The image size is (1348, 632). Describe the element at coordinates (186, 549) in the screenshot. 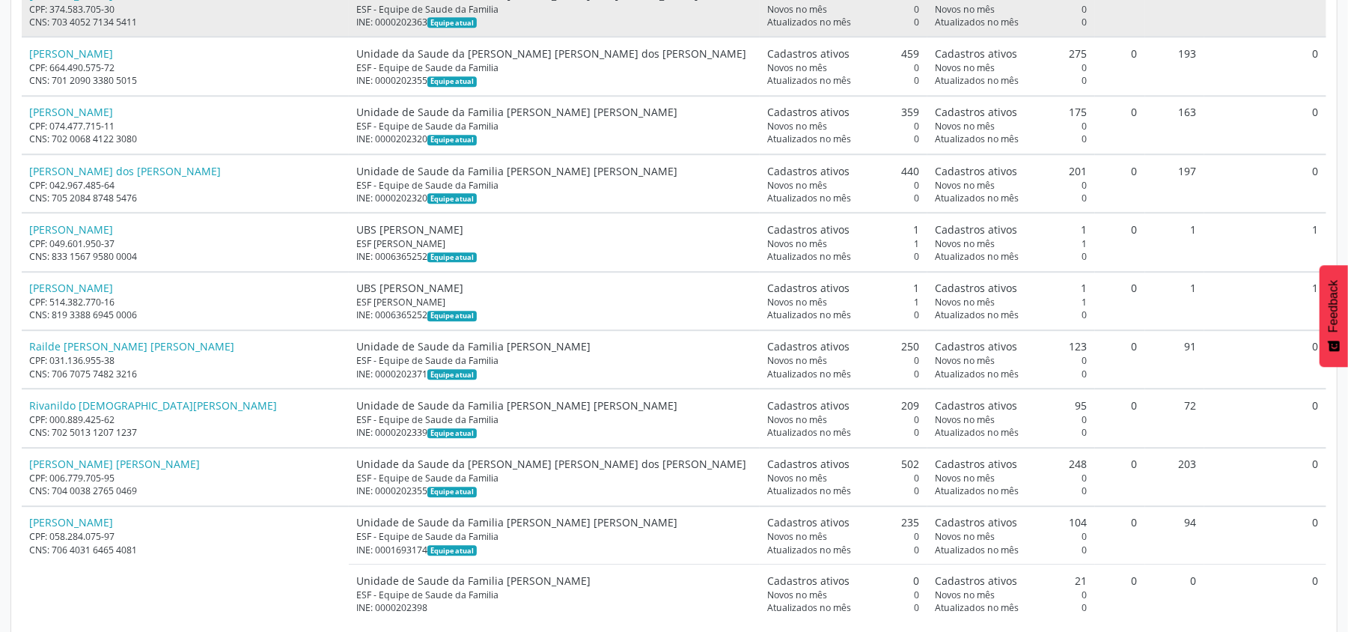

I see `div: CNS: 706 4031 6465 4081` at that location.